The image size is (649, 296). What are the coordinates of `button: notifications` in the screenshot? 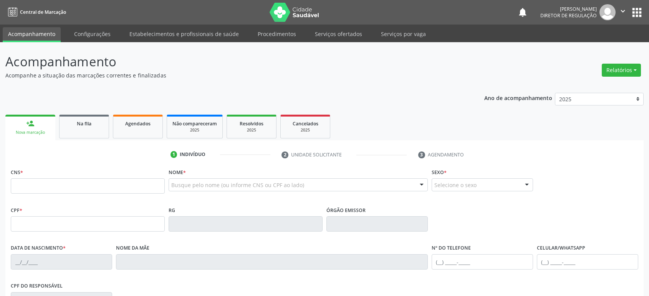 It's located at (523, 12).